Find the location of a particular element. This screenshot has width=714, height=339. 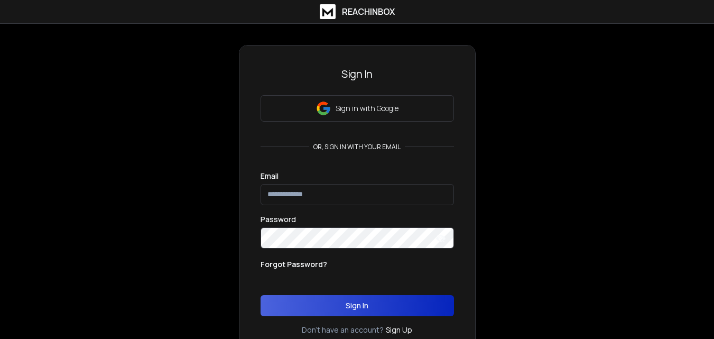

img: logo is located at coordinates (328, 12).